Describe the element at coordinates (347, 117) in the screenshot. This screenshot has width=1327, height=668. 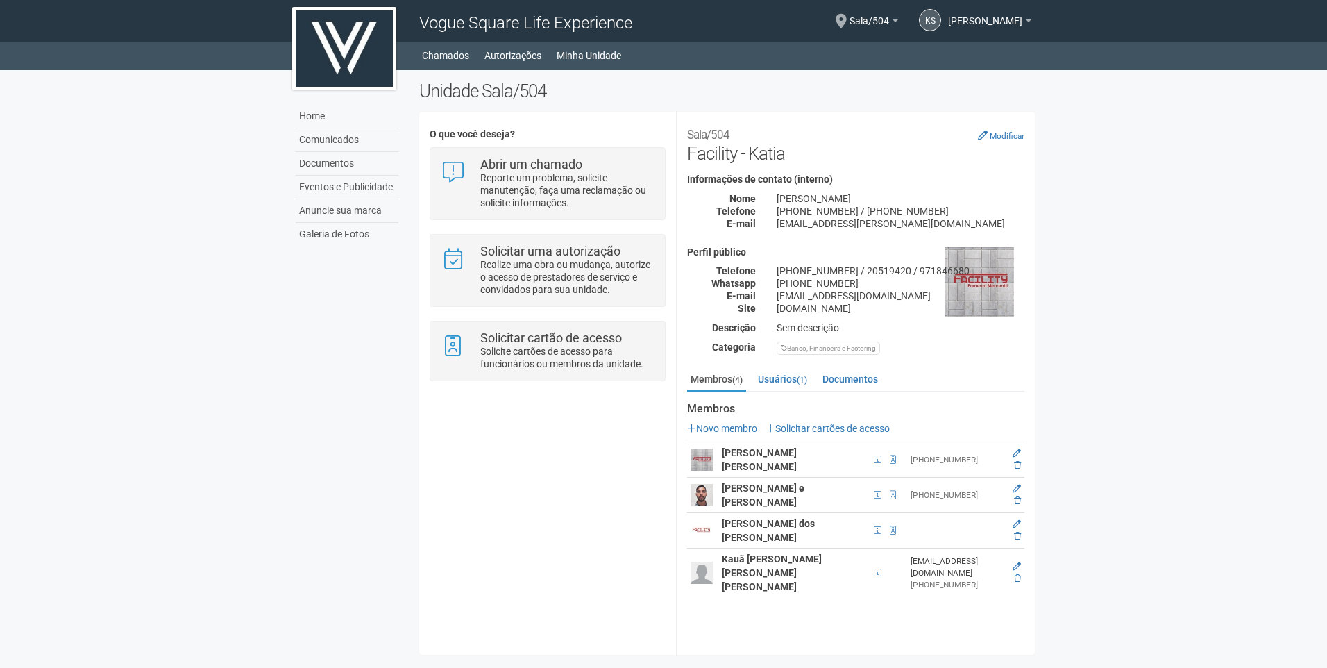
I see `a: Home` at that location.